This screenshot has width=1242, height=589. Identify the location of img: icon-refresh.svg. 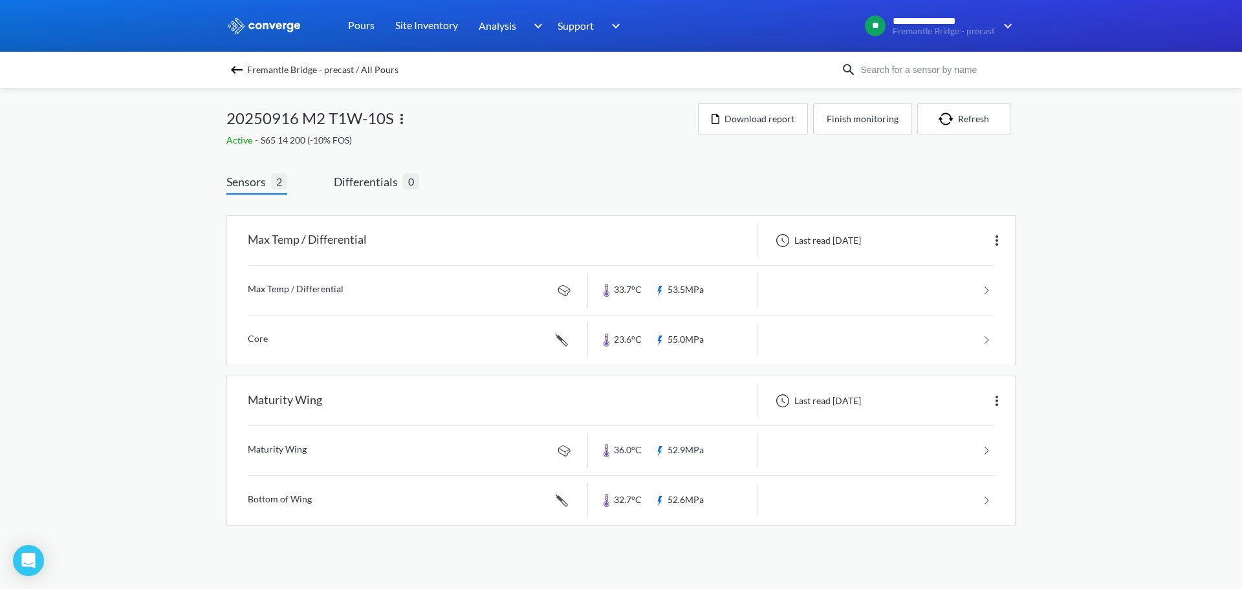
(948, 119).